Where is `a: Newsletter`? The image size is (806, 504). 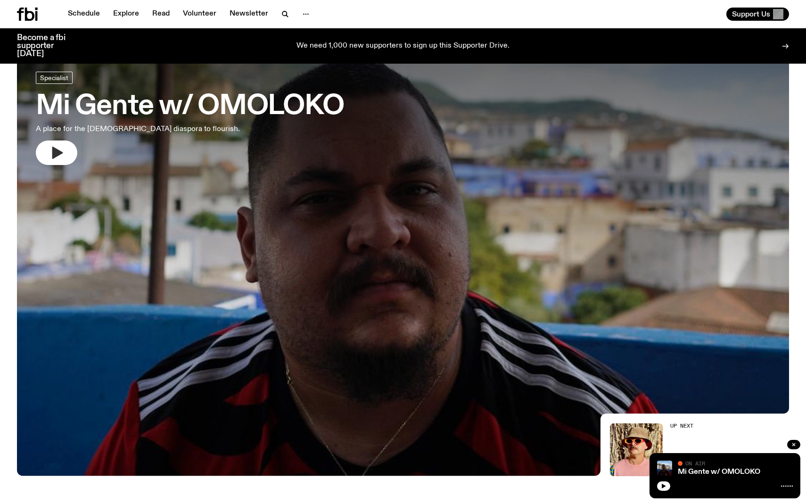 a: Newsletter is located at coordinates (249, 14).